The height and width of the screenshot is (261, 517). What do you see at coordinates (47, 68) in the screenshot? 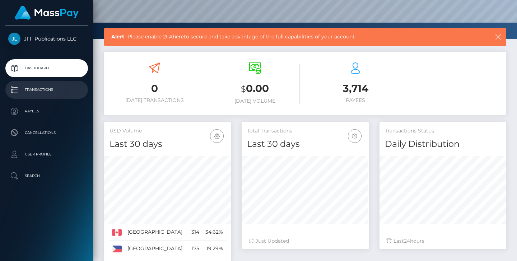
I see `a: Dashboard` at bounding box center [47, 68].